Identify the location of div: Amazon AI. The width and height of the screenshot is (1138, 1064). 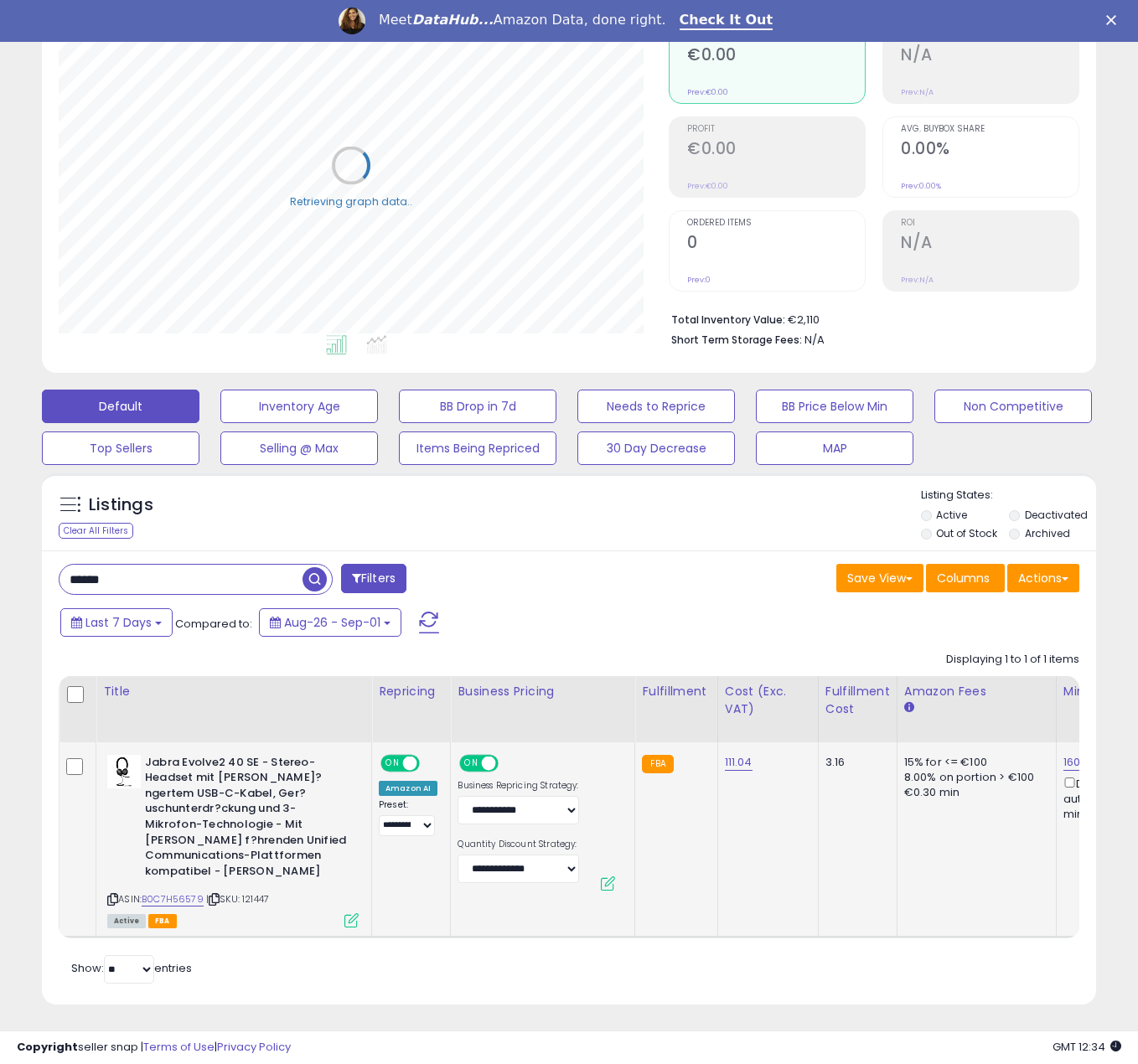
(408, 788).